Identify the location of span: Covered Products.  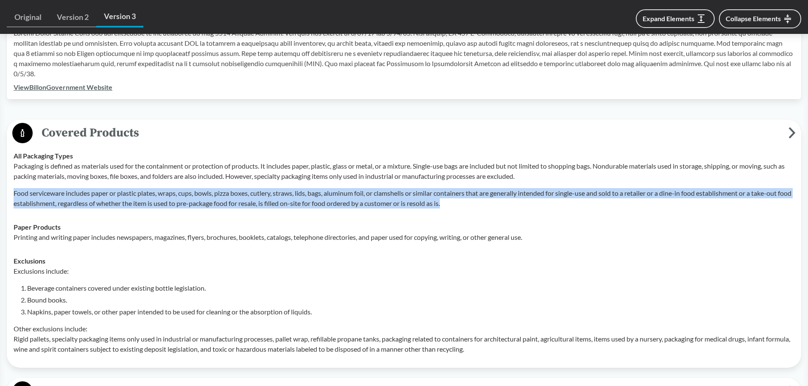
(411, 133).